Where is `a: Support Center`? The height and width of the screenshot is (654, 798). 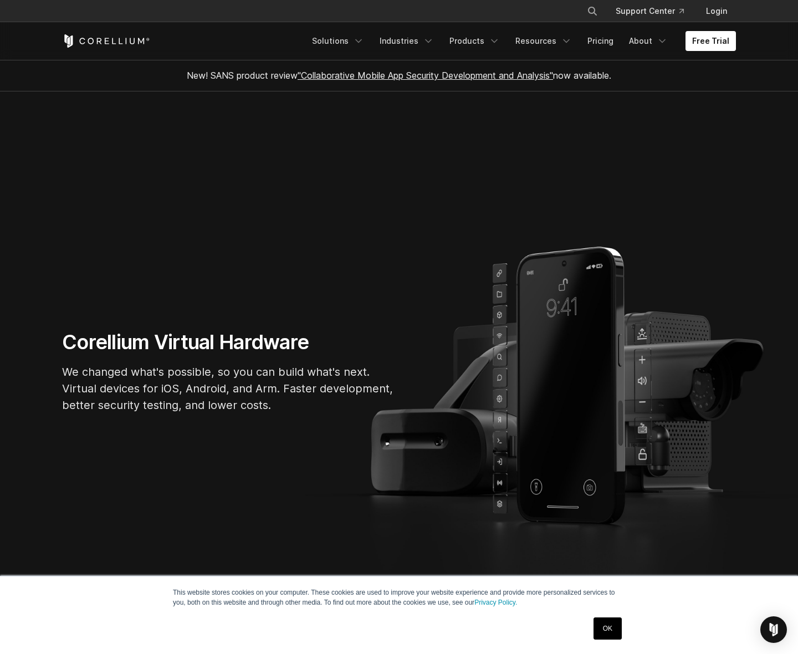
a: Support Center is located at coordinates (650, 11).